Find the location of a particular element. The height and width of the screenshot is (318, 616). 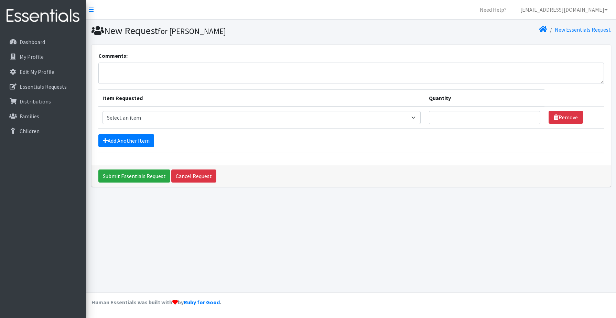

a: Children is located at coordinates (43, 131).